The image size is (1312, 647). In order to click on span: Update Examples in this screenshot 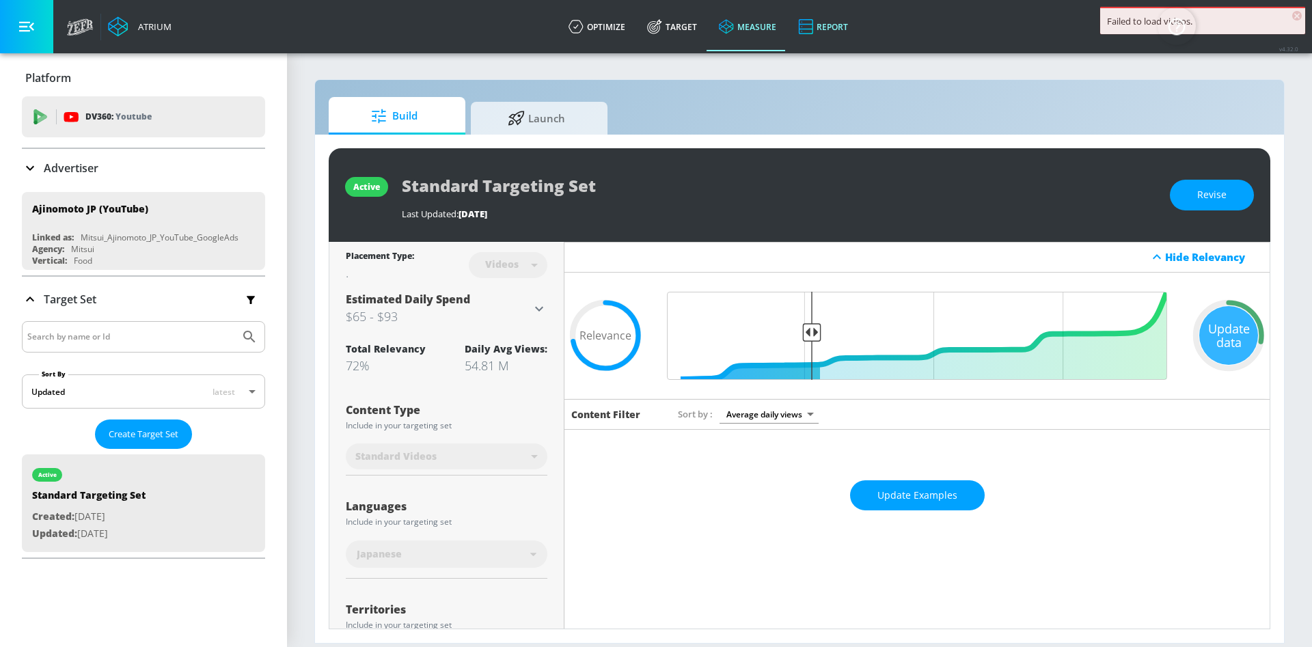, I will do `click(917, 495)`.